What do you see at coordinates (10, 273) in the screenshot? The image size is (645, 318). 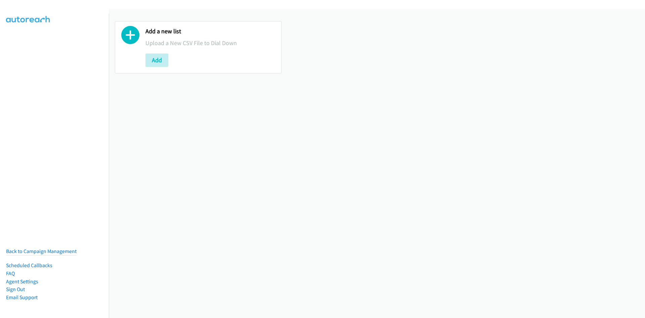 I see `a: FAQ` at bounding box center [10, 273].